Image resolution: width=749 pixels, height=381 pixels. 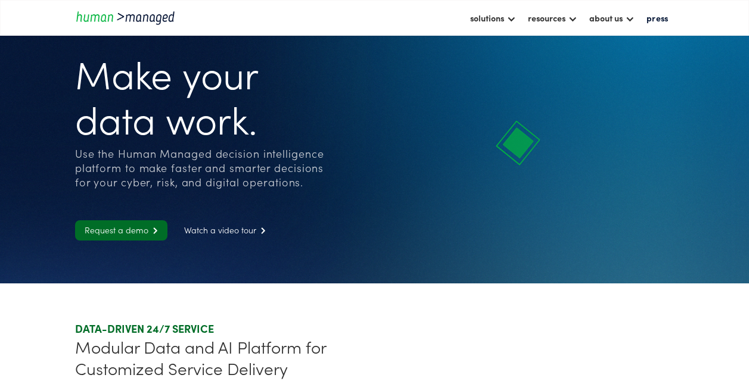 What do you see at coordinates (121, 230) in the screenshot?
I see `a: Request a demo` at bounding box center [121, 230].